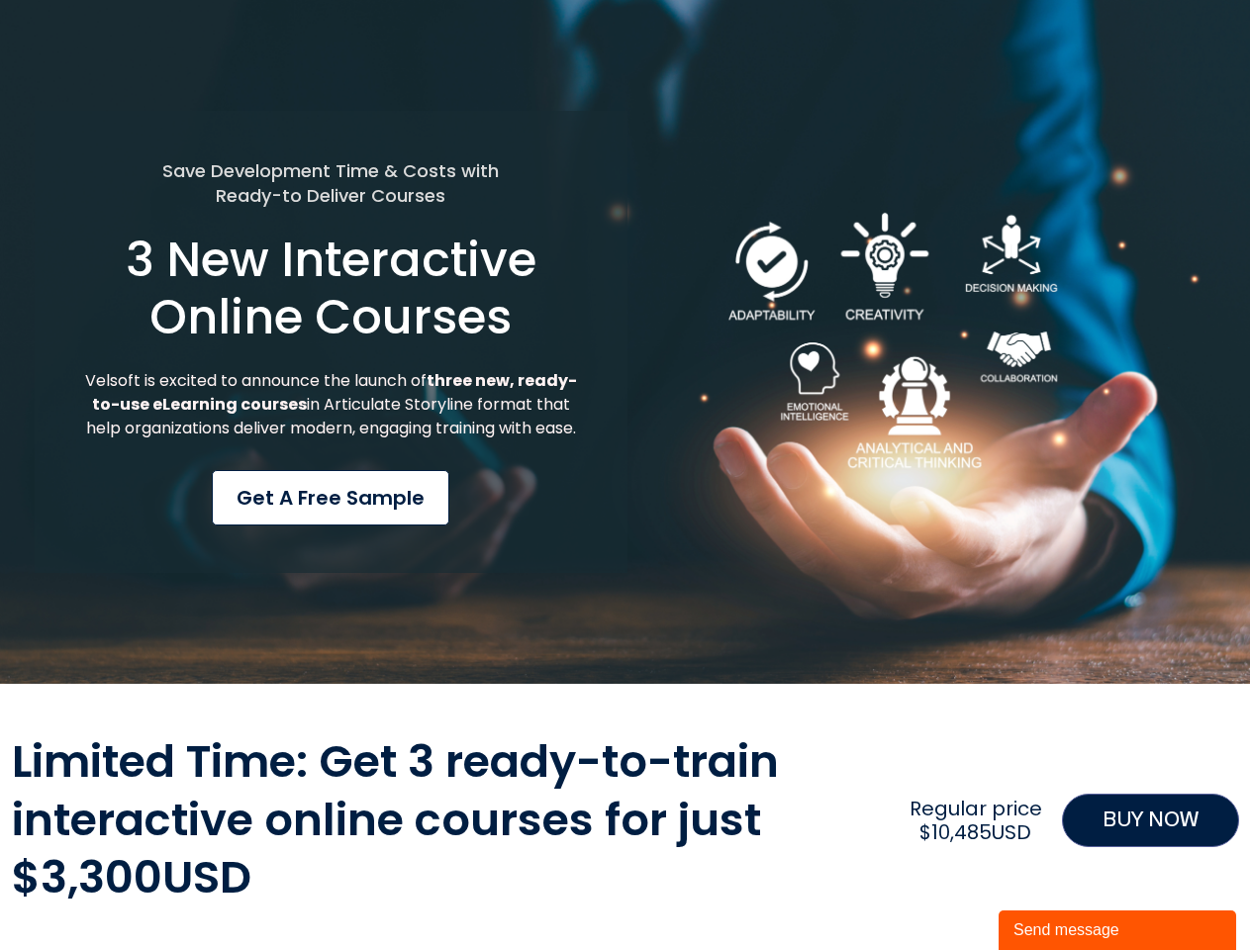 The width and height of the screenshot is (1250, 950). What do you see at coordinates (1150, 820) in the screenshot?
I see `span: BUY NOW` at bounding box center [1150, 820].